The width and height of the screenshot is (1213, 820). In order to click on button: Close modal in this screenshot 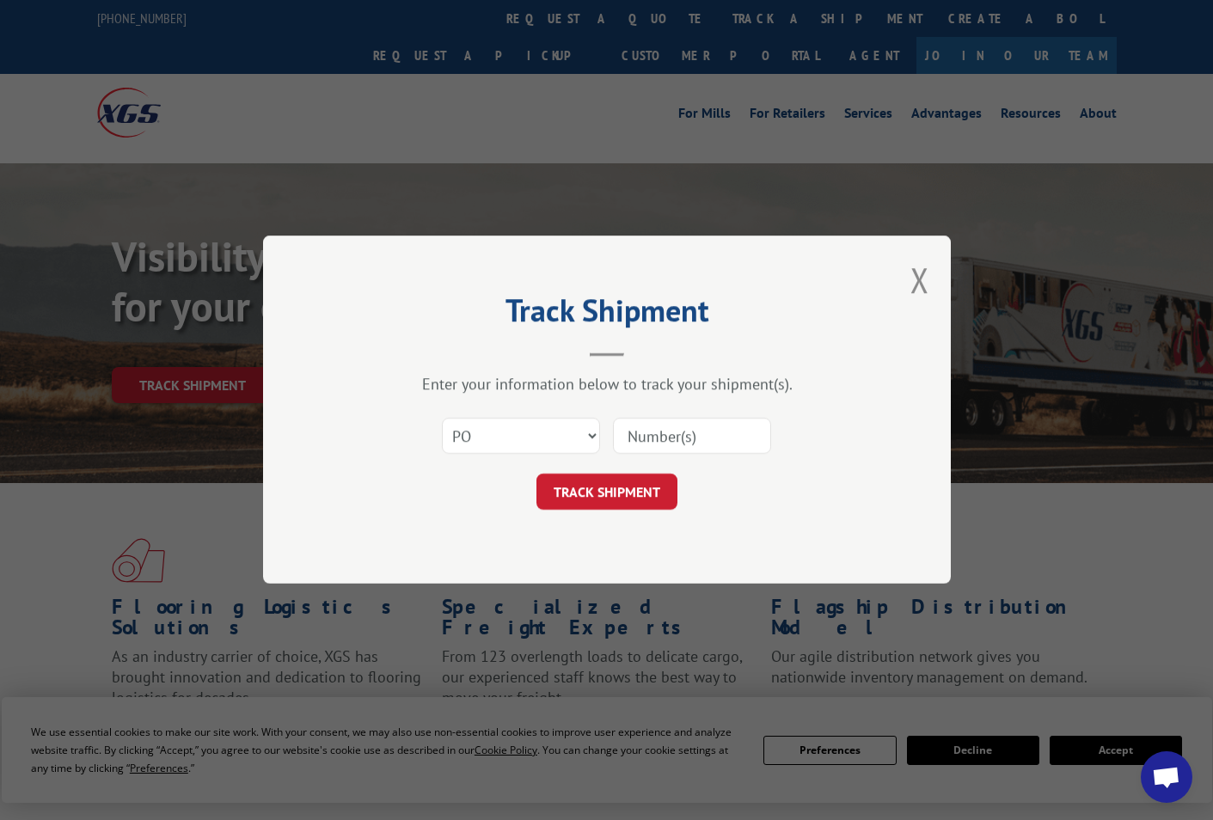, I will do `click(920, 279)`.